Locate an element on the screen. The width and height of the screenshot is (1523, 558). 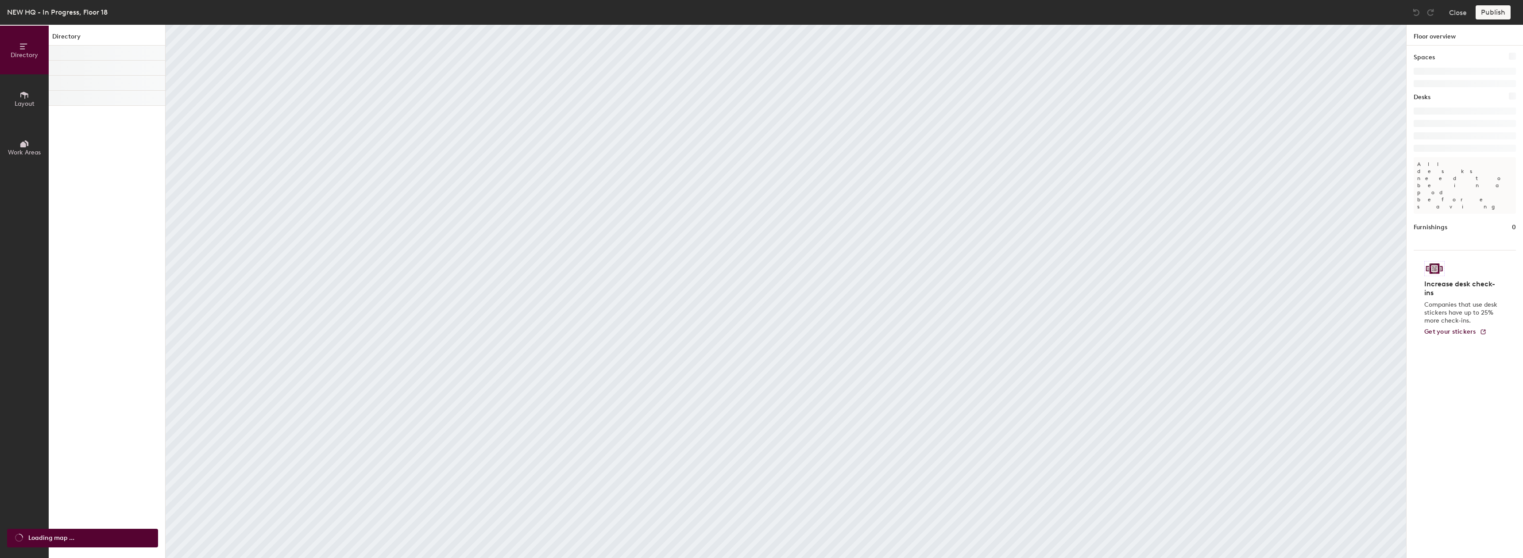
img: Sticker logo is located at coordinates (1434, 269).